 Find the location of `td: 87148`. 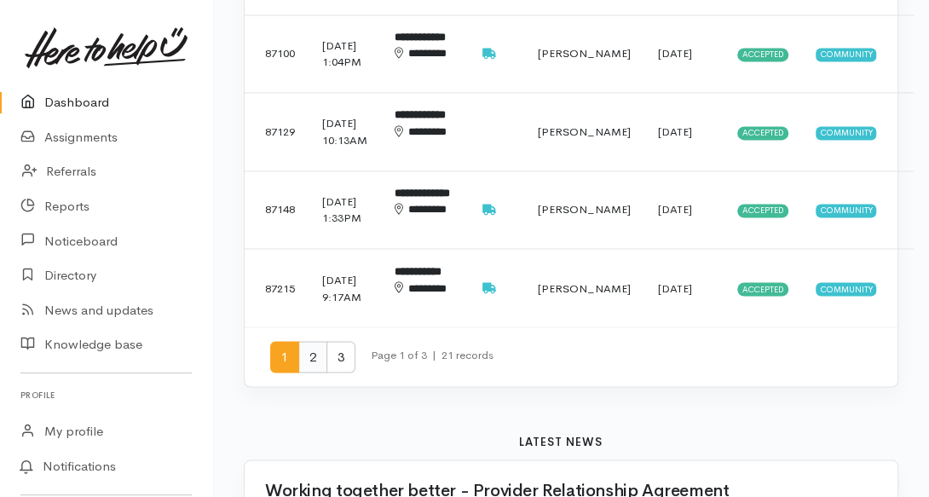

td: 87148 is located at coordinates (276, 210).